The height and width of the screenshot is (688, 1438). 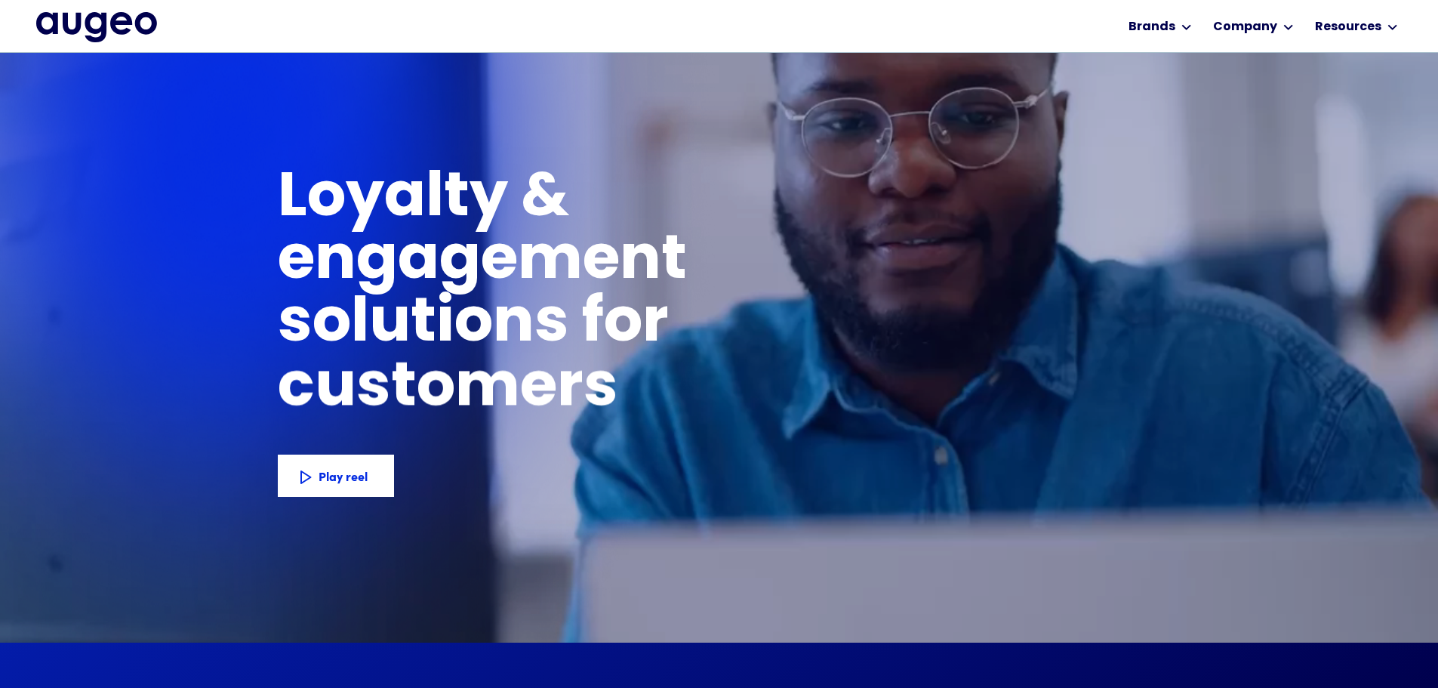 I want to click on div: Resources, so click(x=1348, y=27).